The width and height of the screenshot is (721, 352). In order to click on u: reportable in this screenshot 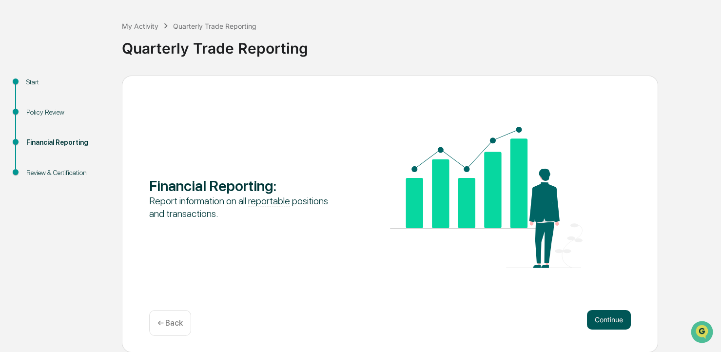, I will do `click(269, 201)`.